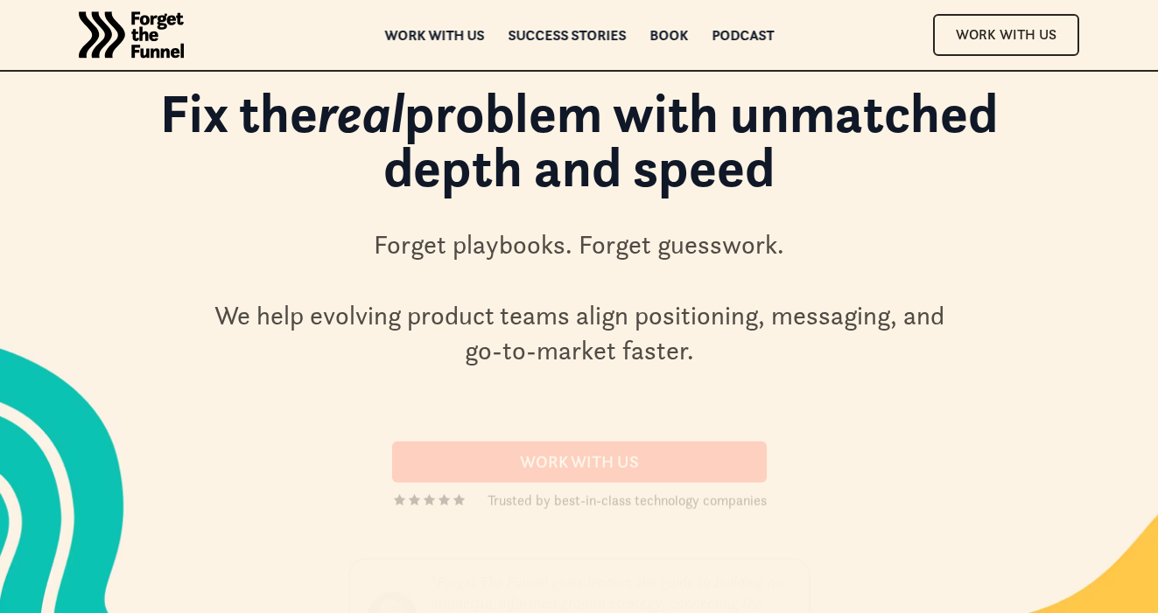 This screenshot has width=1158, height=613. What do you see at coordinates (434, 35) in the screenshot?
I see `div: Work with us` at bounding box center [434, 35].